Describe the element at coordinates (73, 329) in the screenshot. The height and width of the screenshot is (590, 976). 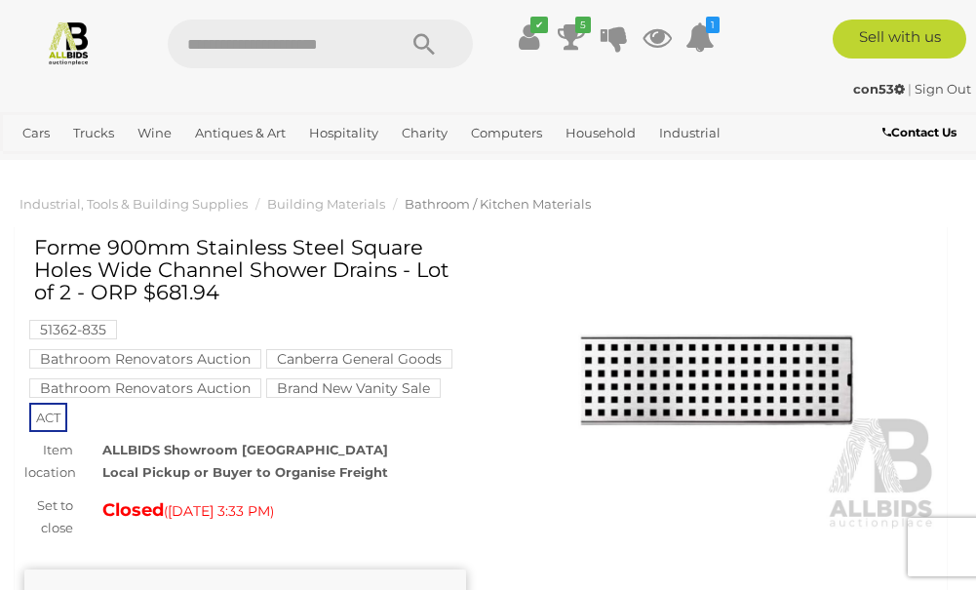
I see `mark: 51362-835` at that location.